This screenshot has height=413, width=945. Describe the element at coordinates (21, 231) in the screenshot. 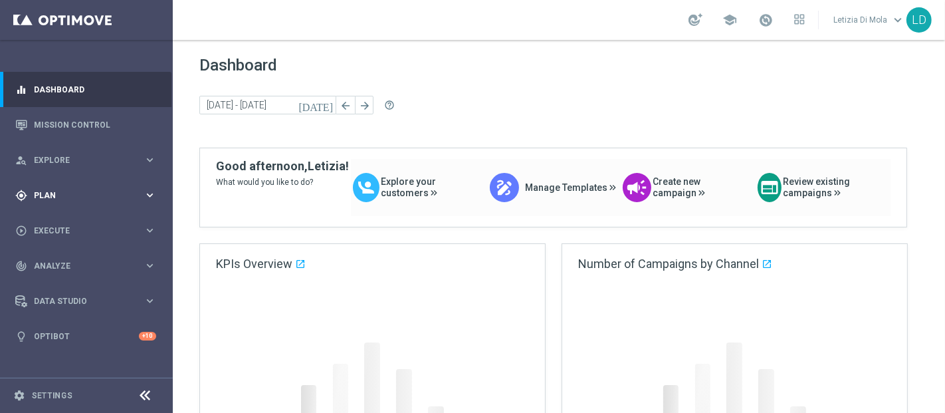

I see `i: play_circle_outline` at that location.